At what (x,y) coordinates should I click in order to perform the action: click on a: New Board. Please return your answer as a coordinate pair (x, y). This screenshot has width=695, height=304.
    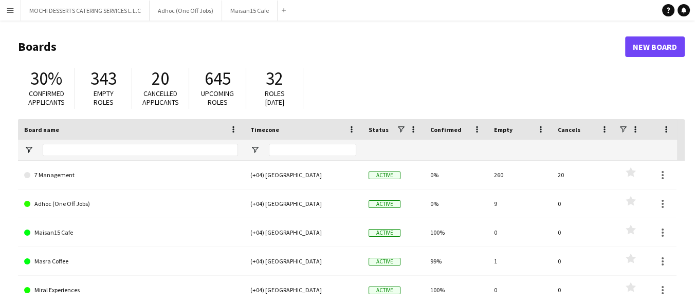
    Looking at the image, I should click on (655, 47).